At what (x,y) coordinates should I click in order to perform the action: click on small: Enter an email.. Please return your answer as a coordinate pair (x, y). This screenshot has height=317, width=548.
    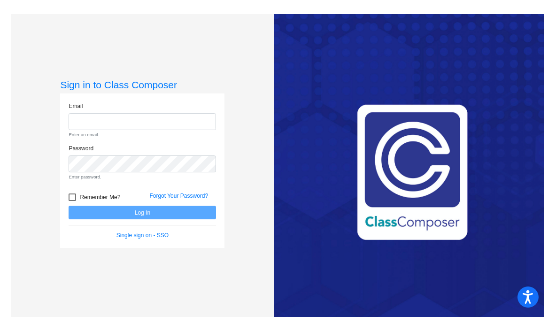
    Looking at the image, I should click on (142, 135).